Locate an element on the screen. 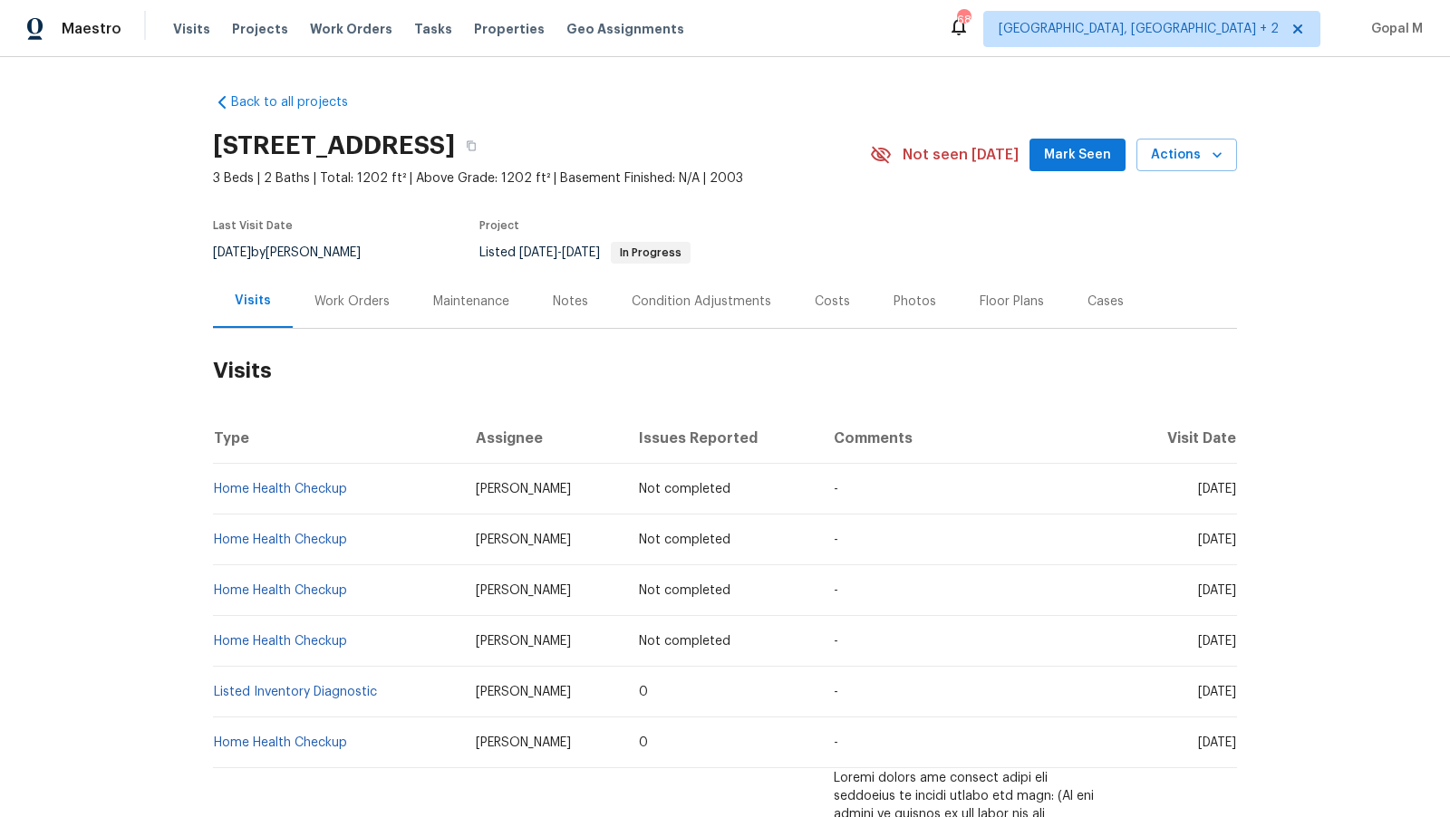  div: Photos is located at coordinates (914, 302).